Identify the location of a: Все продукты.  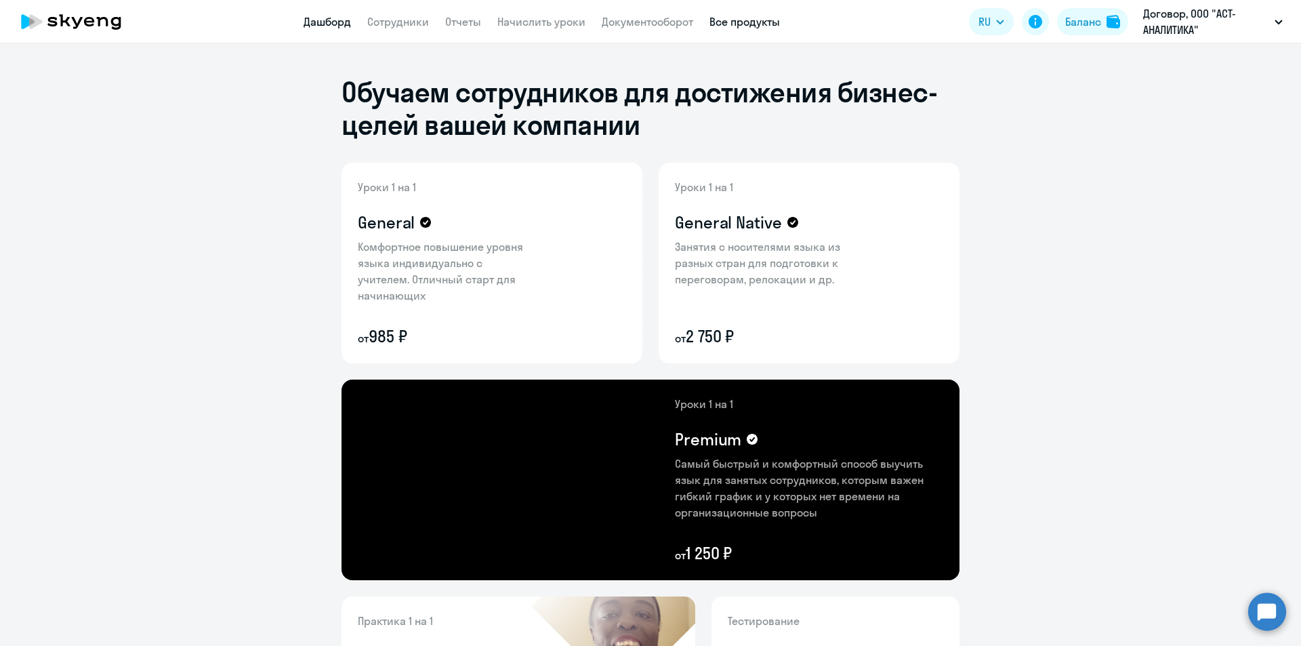
(745, 22).